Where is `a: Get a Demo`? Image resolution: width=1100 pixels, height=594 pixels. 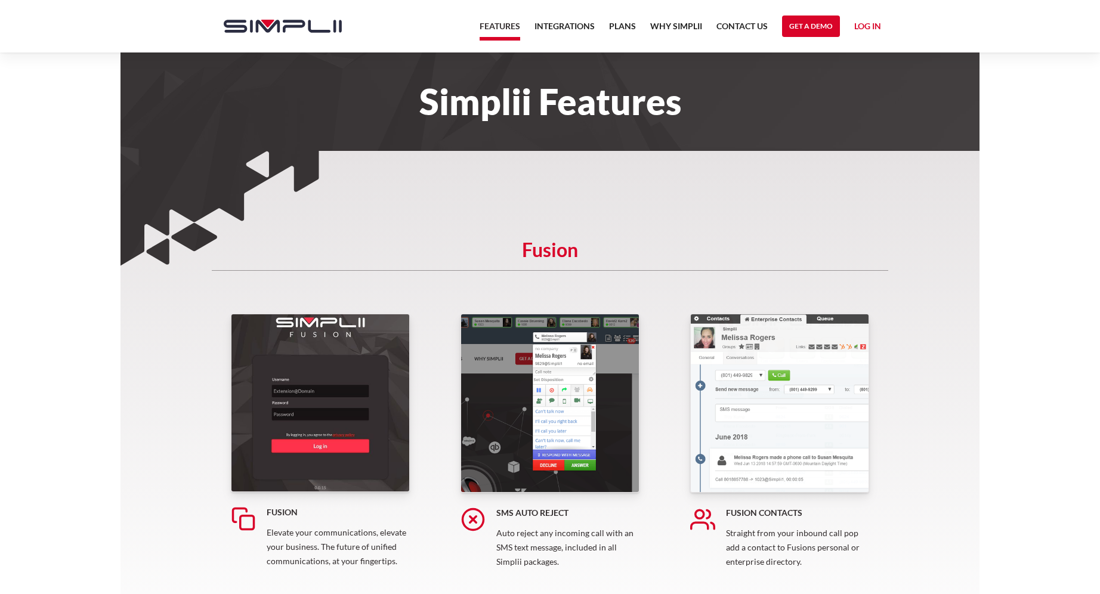
a: Get a Demo is located at coordinates (811, 26).